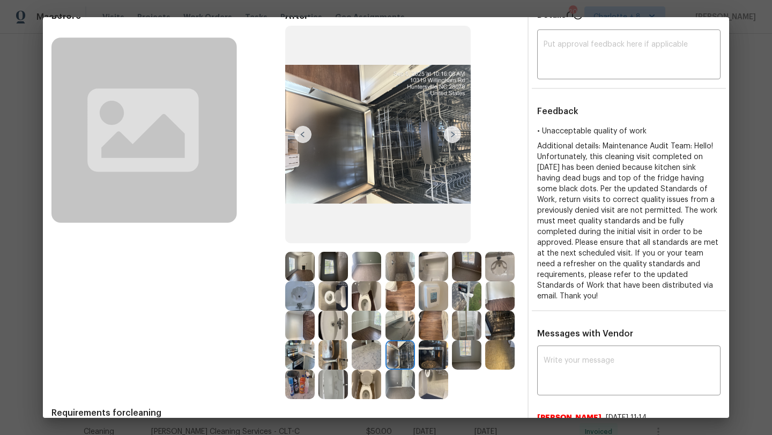 This screenshot has height=435, width=772. I want to click on span: Messages with Vendor, so click(585, 334).